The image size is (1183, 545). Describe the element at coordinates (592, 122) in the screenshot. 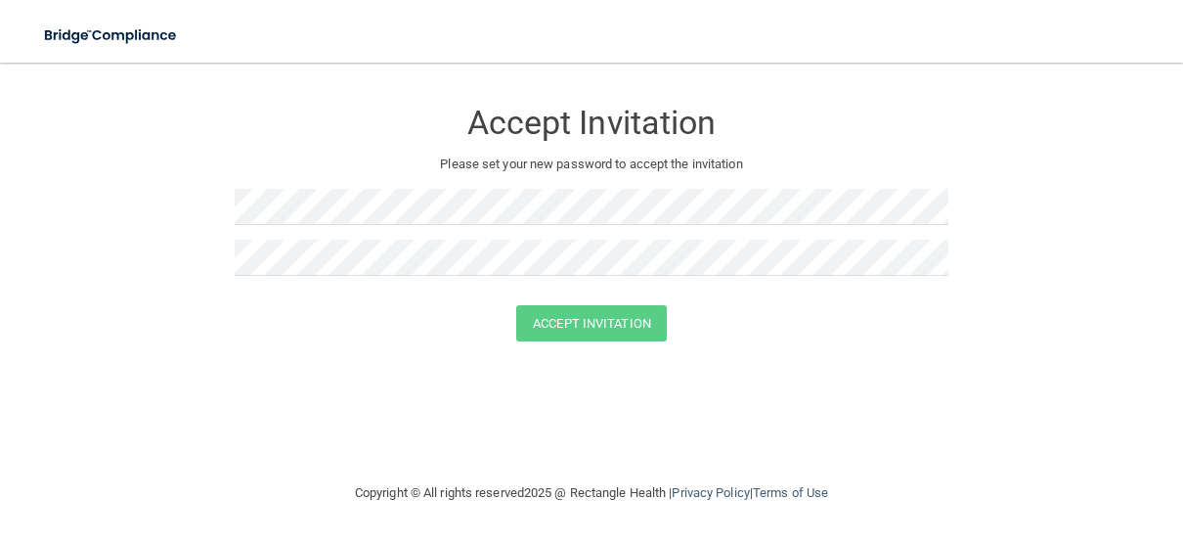

I see `h3: Accept Invitation` at that location.